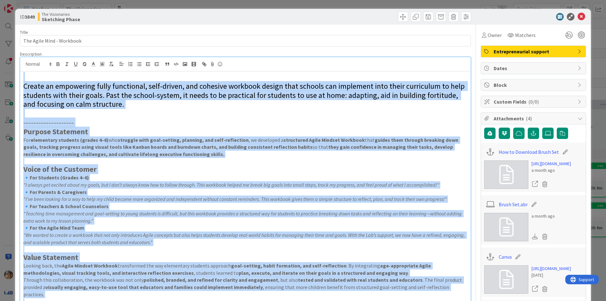  Describe the element at coordinates (535, 236) in the screenshot. I see `div: Download` at that location.